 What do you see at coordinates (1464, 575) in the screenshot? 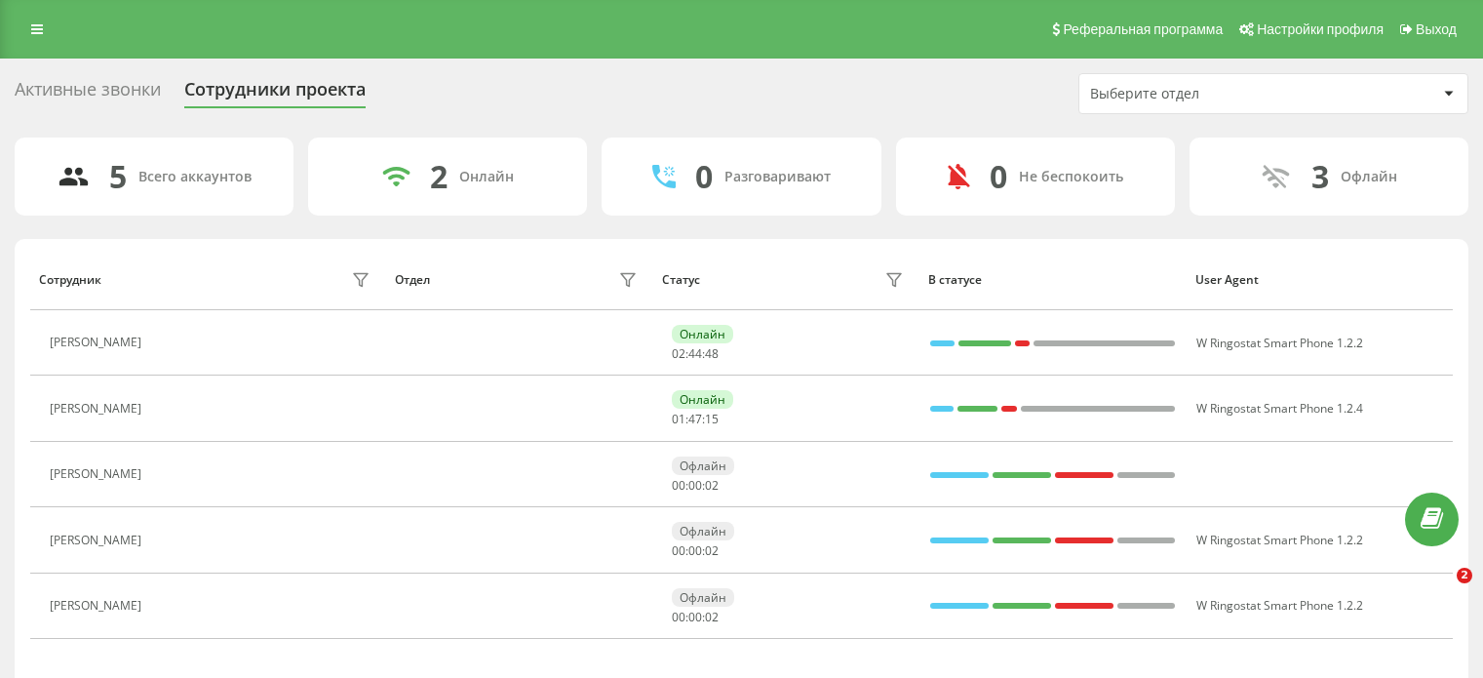
I see `span: 2` at bounding box center [1464, 575].